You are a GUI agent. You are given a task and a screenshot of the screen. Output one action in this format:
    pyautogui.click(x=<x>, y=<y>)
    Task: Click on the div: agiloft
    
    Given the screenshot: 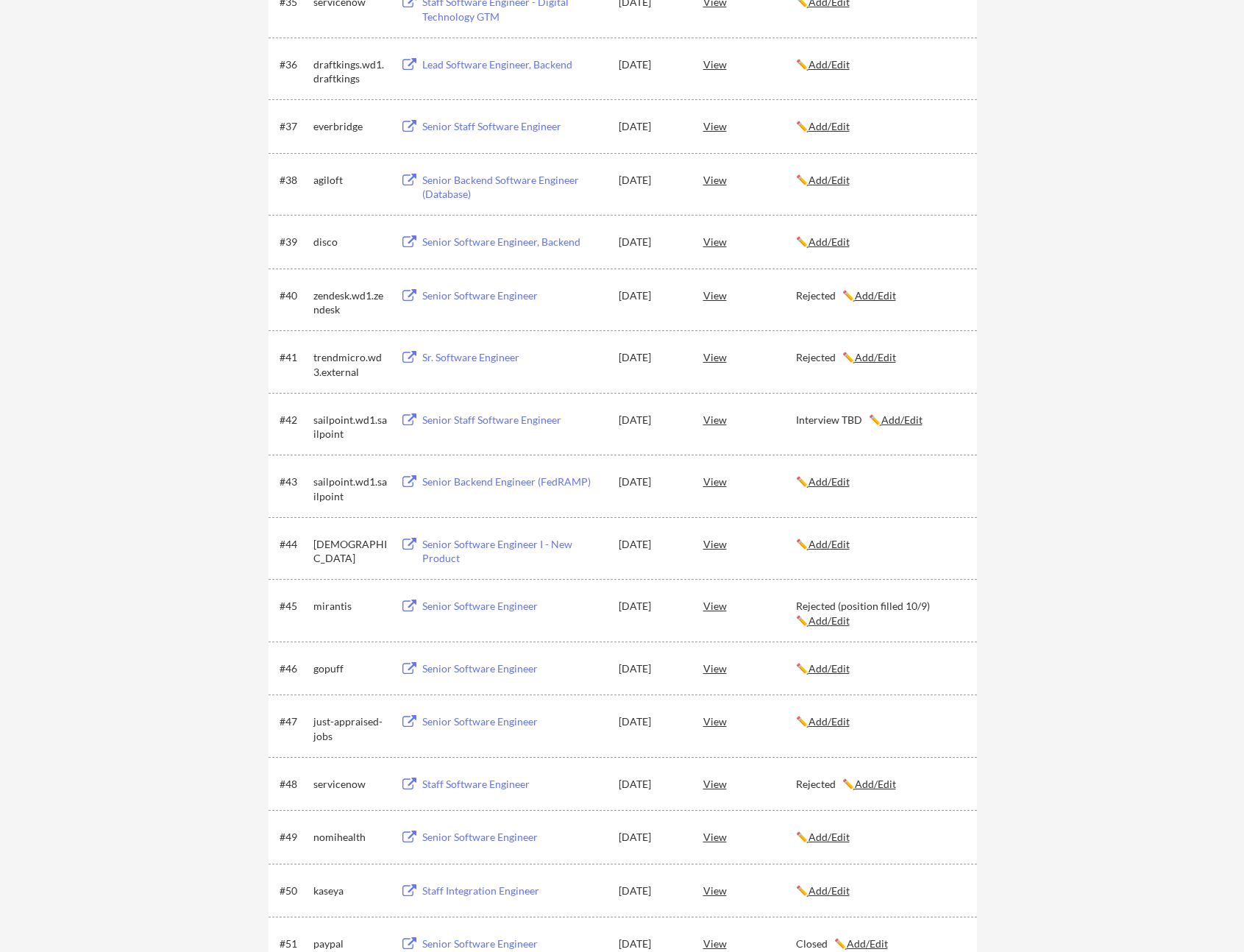 What is the action you would take?
    pyautogui.click(x=351, y=180)
    